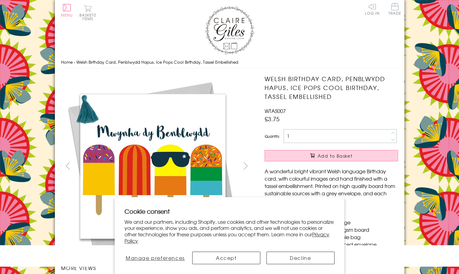 This screenshot has height=274, width=459. What do you see at coordinates (67, 10) in the screenshot?
I see `button: Menu` at bounding box center [67, 10].